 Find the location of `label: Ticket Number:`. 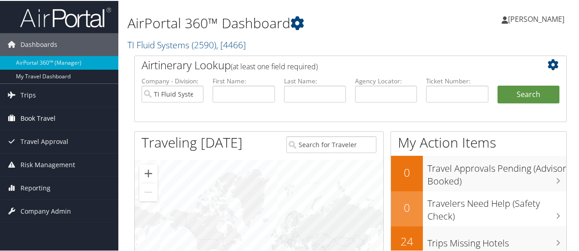

label: Ticket Number: is located at coordinates (457, 80).